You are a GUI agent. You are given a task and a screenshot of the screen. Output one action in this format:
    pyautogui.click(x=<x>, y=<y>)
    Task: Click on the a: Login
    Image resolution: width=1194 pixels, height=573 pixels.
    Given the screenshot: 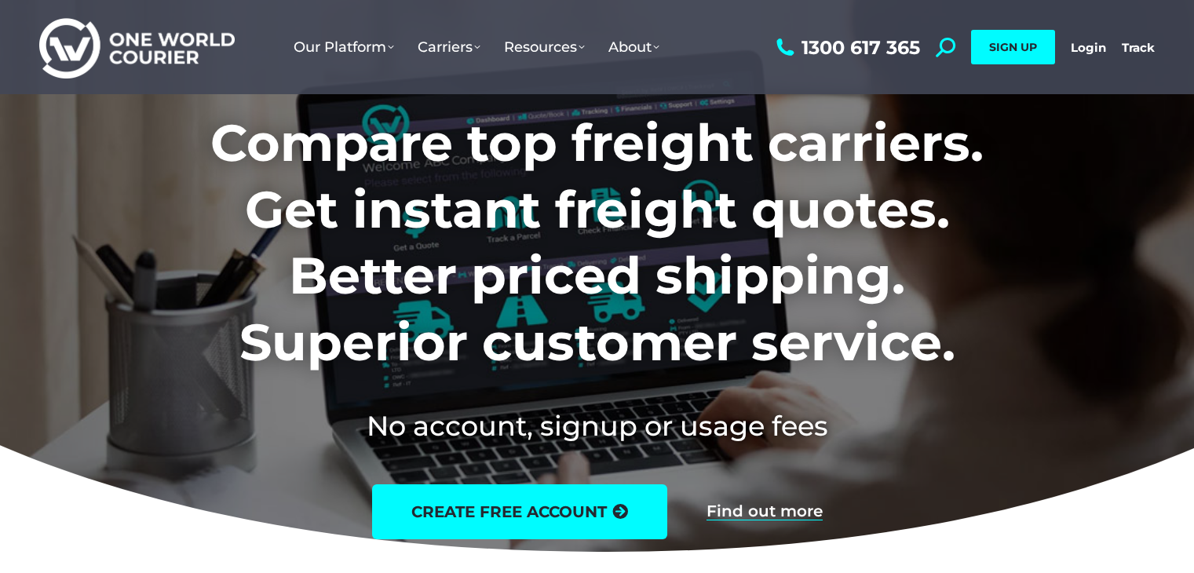 What is the action you would take?
    pyautogui.click(x=1088, y=47)
    